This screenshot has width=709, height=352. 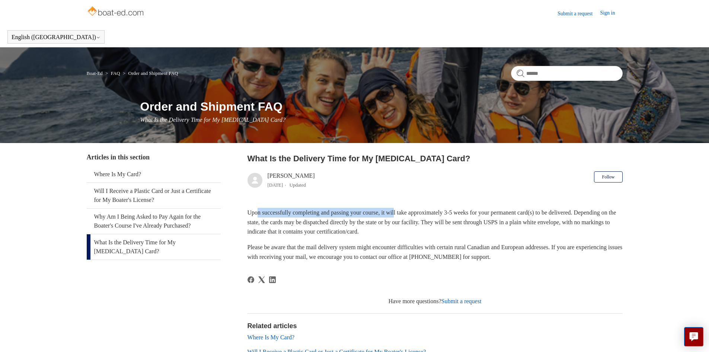 I want to click on h2: What Is the Delivery Time for My Boating Card?, so click(x=435, y=158).